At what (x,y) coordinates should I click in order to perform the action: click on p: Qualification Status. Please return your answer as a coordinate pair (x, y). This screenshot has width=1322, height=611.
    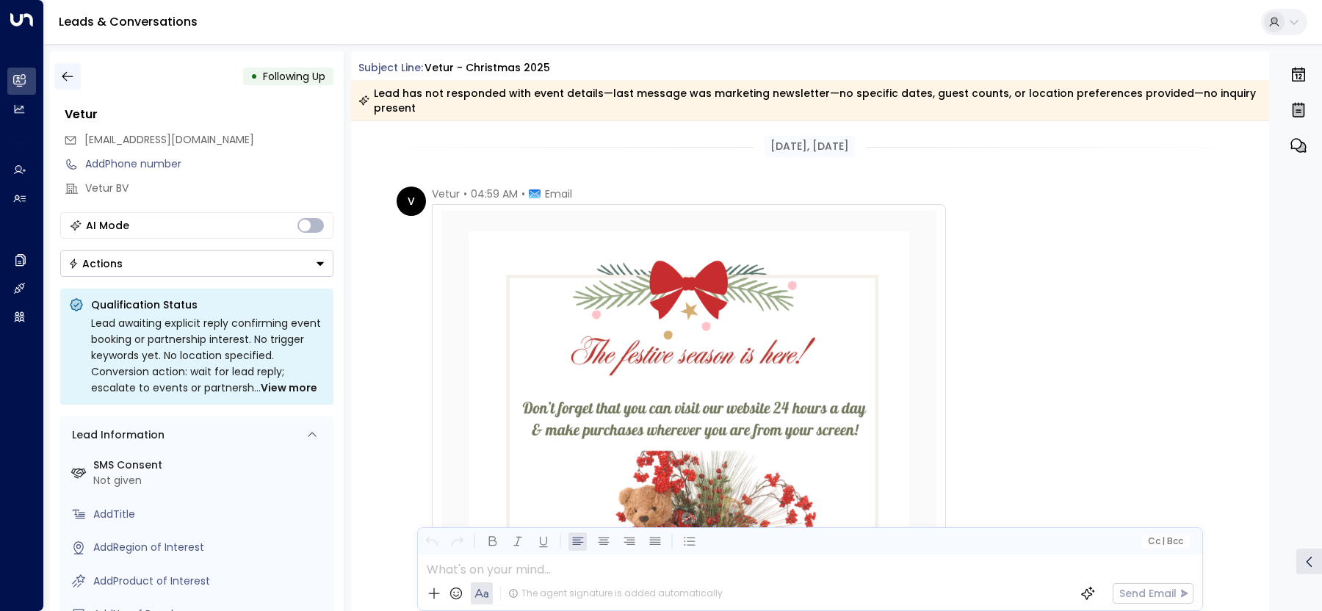
    Looking at the image, I should click on (208, 305).